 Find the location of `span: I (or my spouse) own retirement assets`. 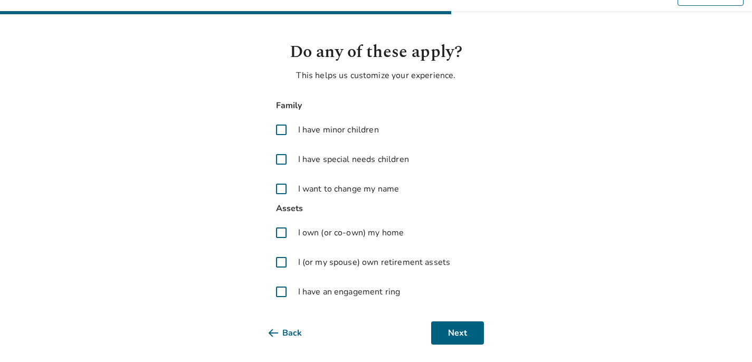

span: I (or my spouse) own retirement assets is located at coordinates (374, 262).